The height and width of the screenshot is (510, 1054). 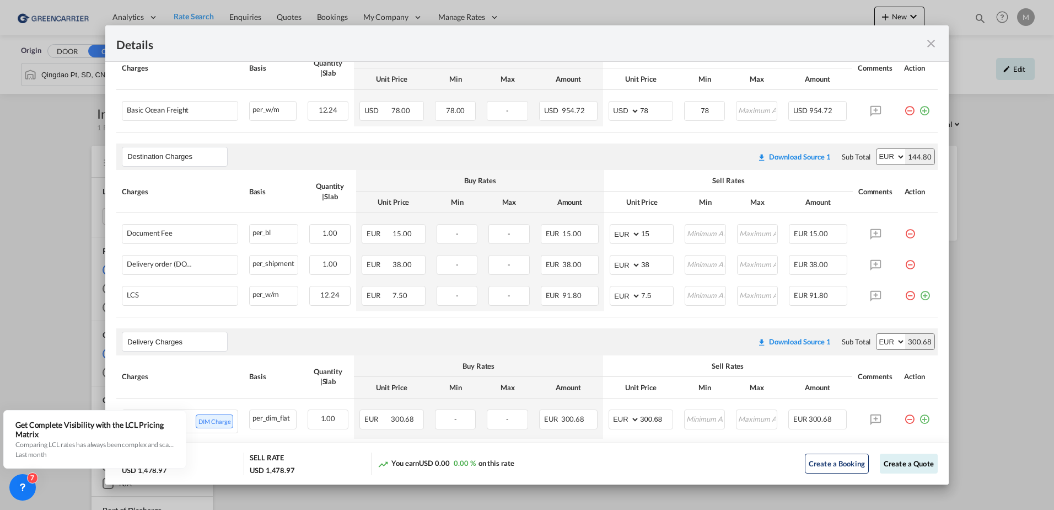 I want to click on input: 300.68, so click(x=656, y=418).